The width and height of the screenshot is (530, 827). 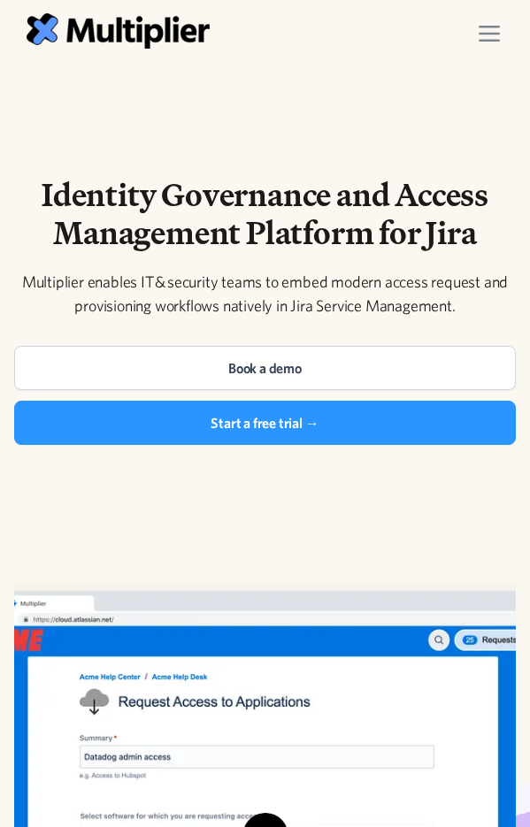 What do you see at coordinates (265, 294) in the screenshot?
I see `div: Multiplier enables IT & security teams to embed modern access request and provisioning workflows ...` at bounding box center [265, 294].